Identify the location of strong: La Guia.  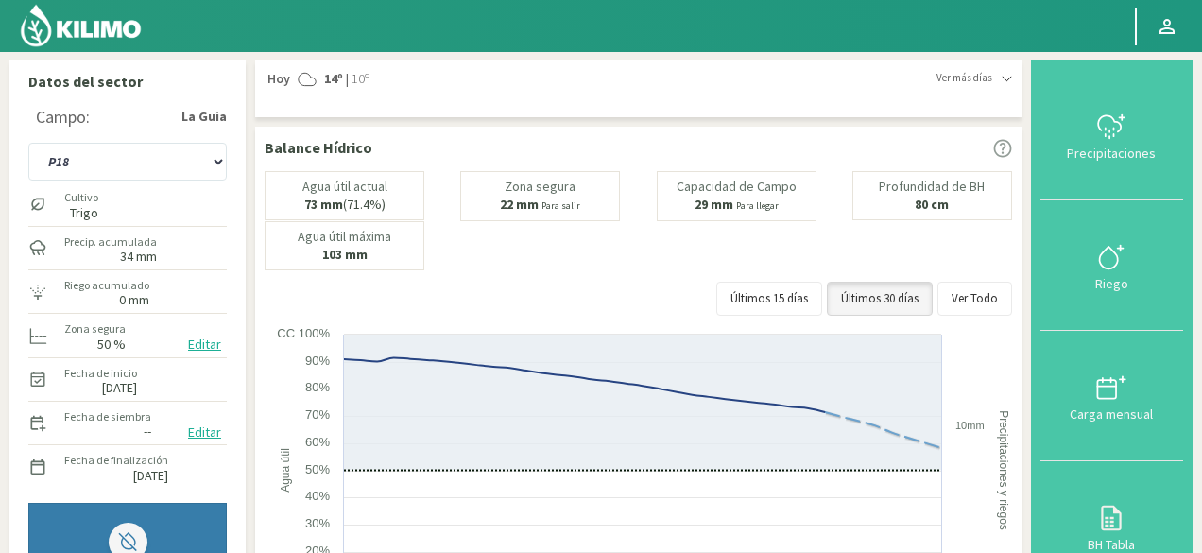
(204, 116).